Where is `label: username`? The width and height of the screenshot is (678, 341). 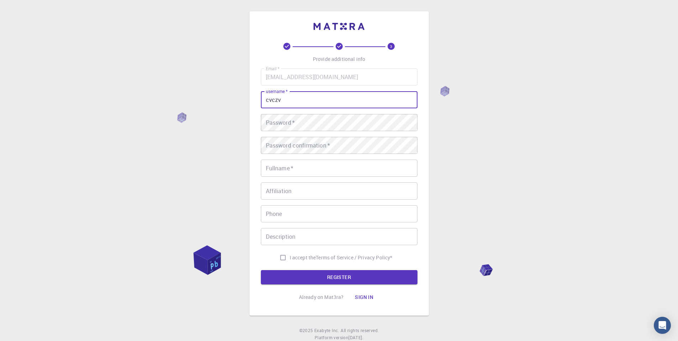
label: username is located at coordinates (277, 91).